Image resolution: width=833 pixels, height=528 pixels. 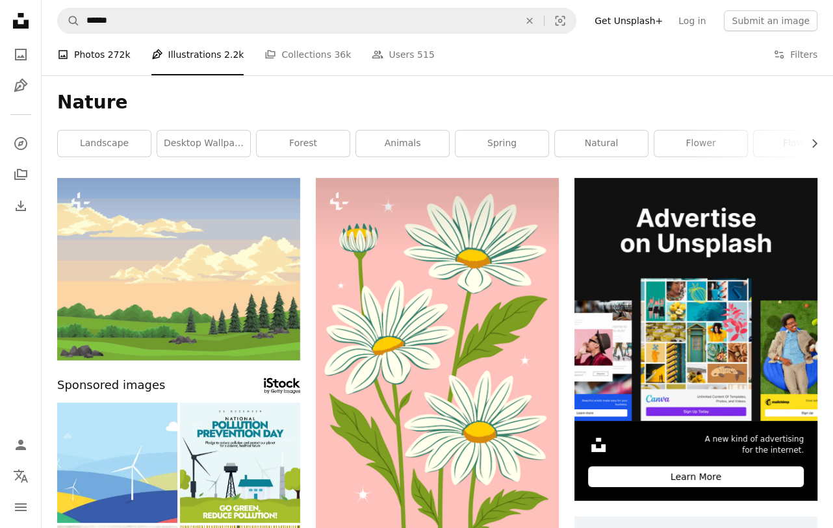 What do you see at coordinates (696, 300) in the screenshot?
I see `img: file-1636576776643-80d394b7be57image` at bounding box center [696, 300].